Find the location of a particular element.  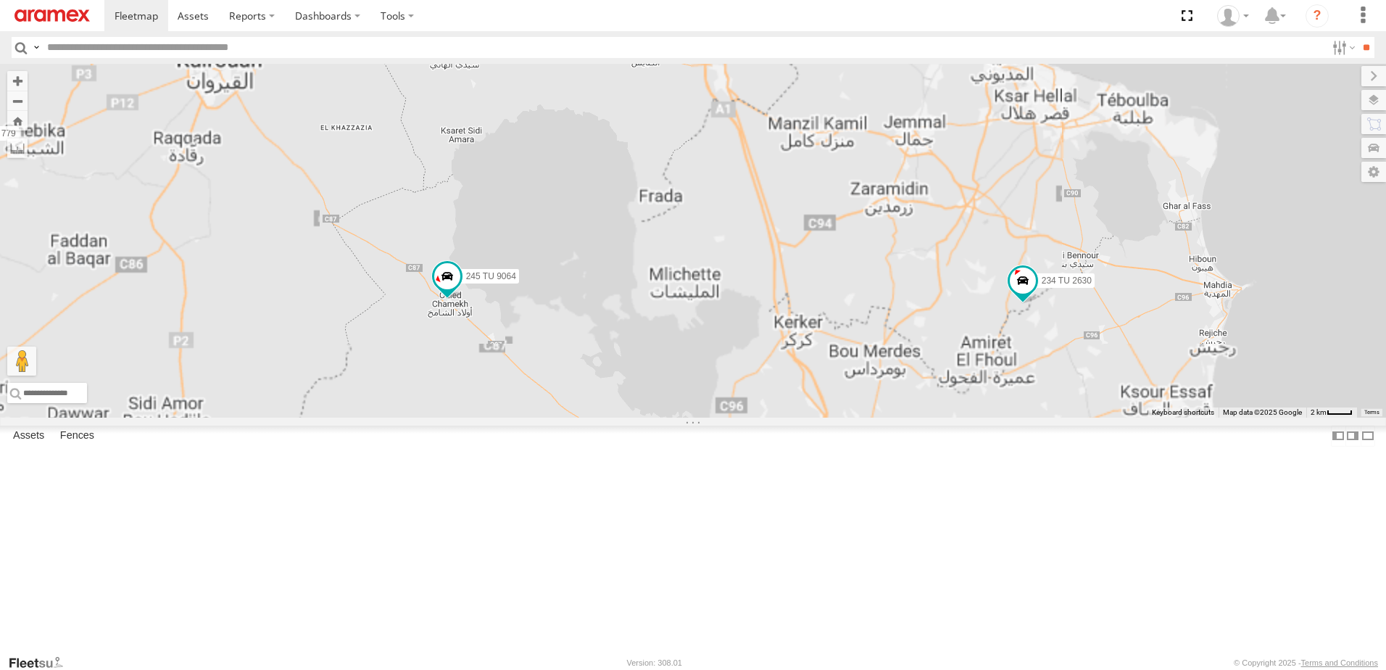

label: Fences is located at coordinates (77, 436).